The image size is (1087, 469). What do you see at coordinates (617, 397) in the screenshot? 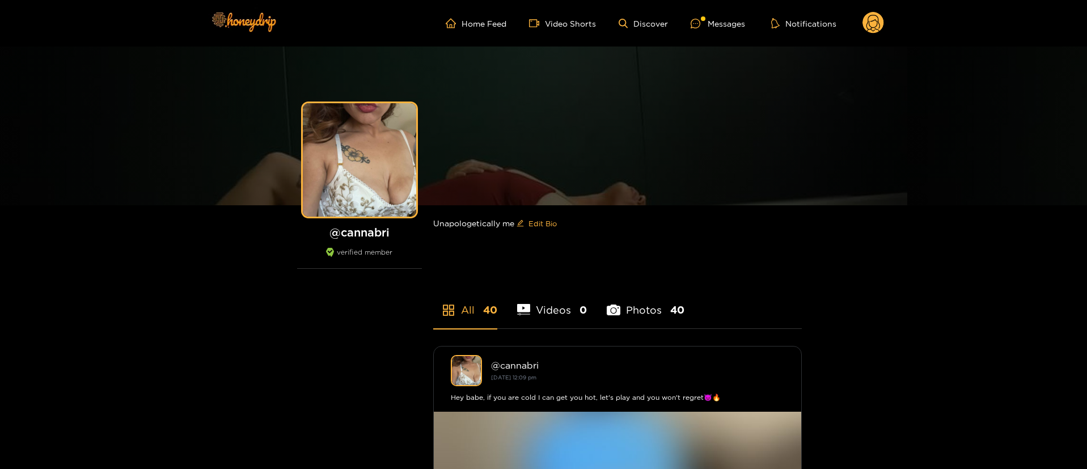
I see `div: Hey babe, if you are cold I can get you hot, let's play and you won't regret😈🔥` at bounding box center [617, 397].